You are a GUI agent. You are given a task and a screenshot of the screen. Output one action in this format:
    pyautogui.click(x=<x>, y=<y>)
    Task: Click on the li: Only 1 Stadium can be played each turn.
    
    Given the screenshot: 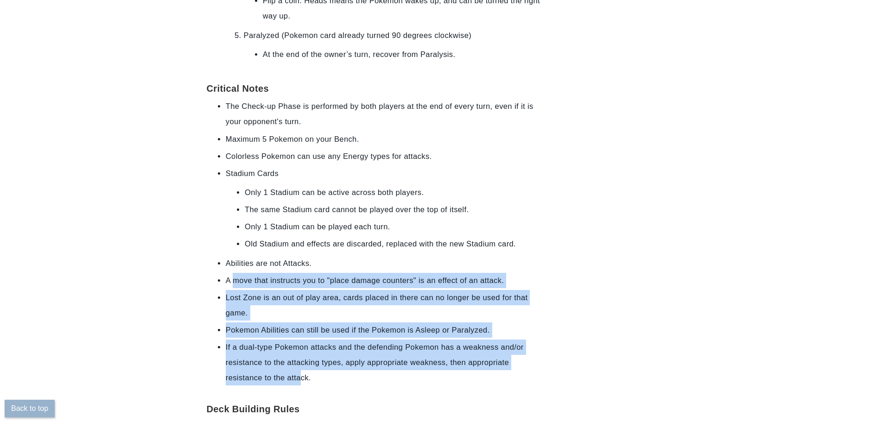 What is the action you would take?
    pyautogui.click(x=383, y=227)
    